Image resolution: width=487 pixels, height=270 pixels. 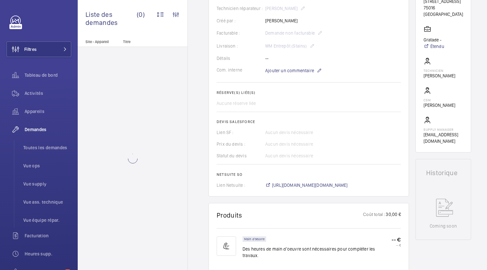 I want to click on h2: Réserve(s) liée(s), so click(x=308, y=93).